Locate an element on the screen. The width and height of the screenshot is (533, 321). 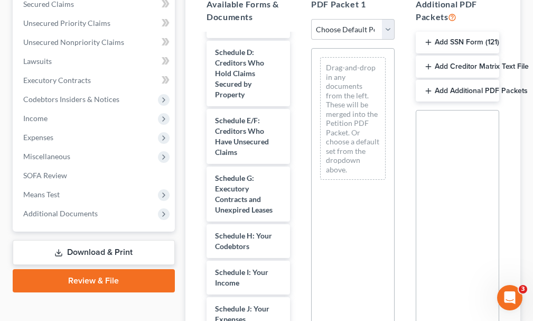
span: Executory Contracts is located at coordinates (57, 80).